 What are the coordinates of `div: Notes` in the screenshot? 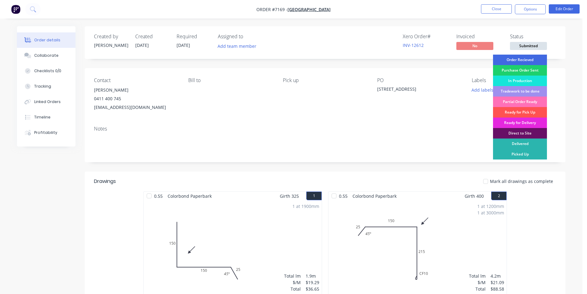 It's located at (325, 128).